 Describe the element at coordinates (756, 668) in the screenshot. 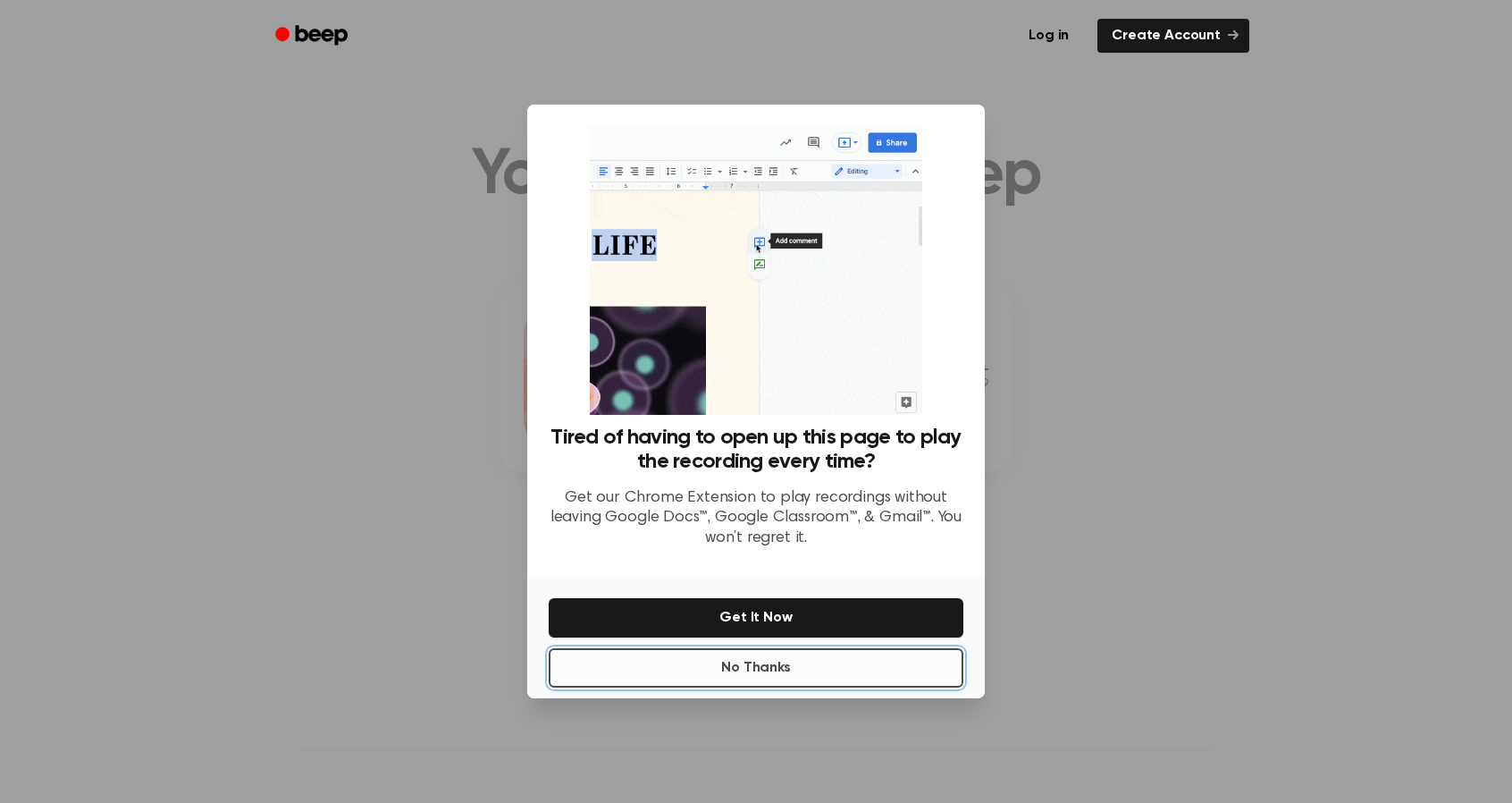

I see `button: No Thanks` at that location.